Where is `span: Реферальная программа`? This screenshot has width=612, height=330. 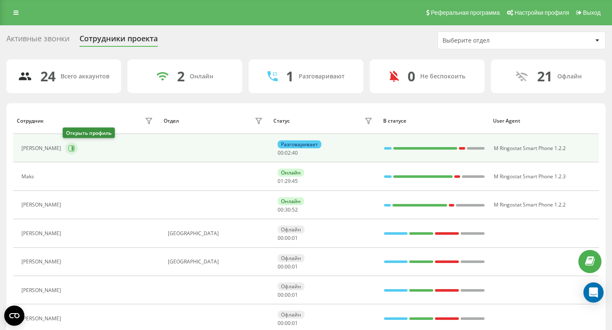
span: Реферальная программа is located at coordinates (465, 13).